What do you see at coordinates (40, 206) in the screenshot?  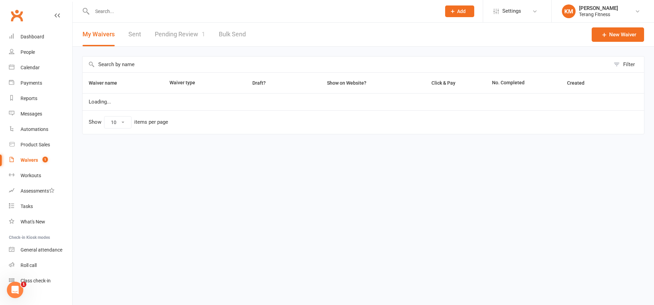 I see `a: Tasks` at bounding box center [40, 206].